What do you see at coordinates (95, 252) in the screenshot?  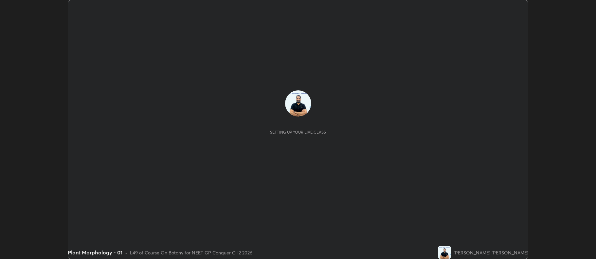 I see `div: Plant Morphology - 01` at bounding box center [95, 252].